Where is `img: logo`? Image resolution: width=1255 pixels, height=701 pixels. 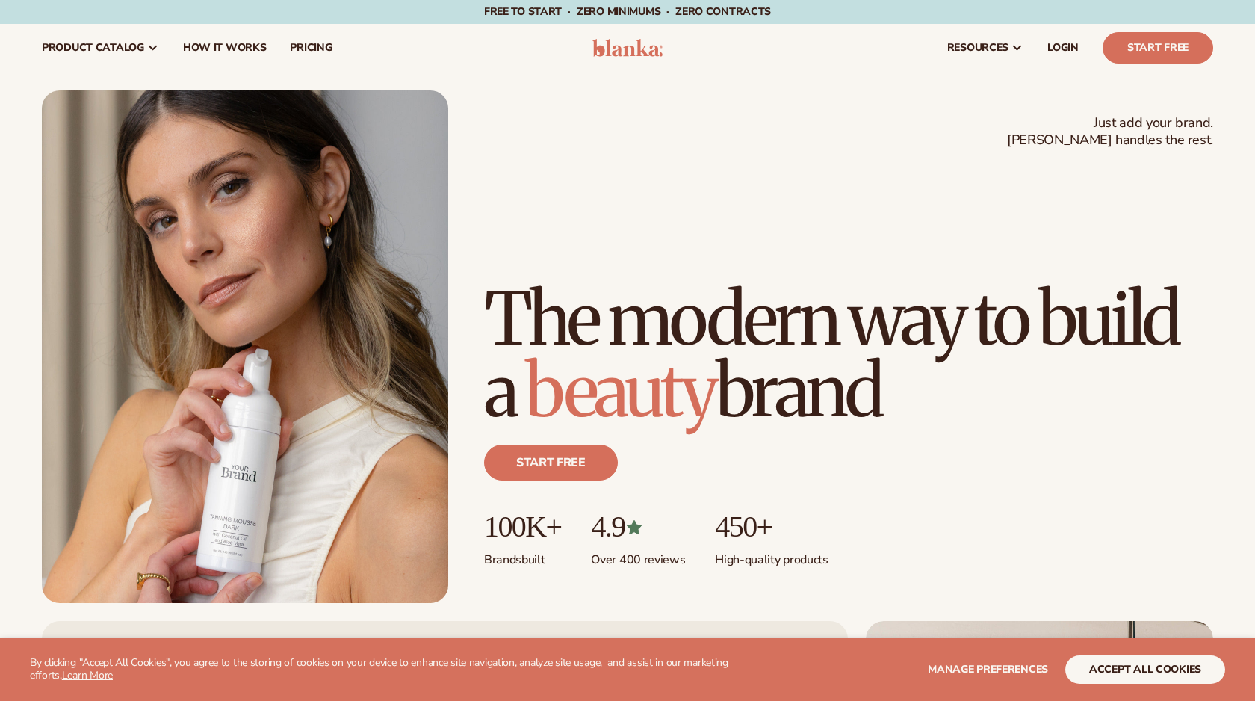
img: logo is located at coordinates (628, 48).